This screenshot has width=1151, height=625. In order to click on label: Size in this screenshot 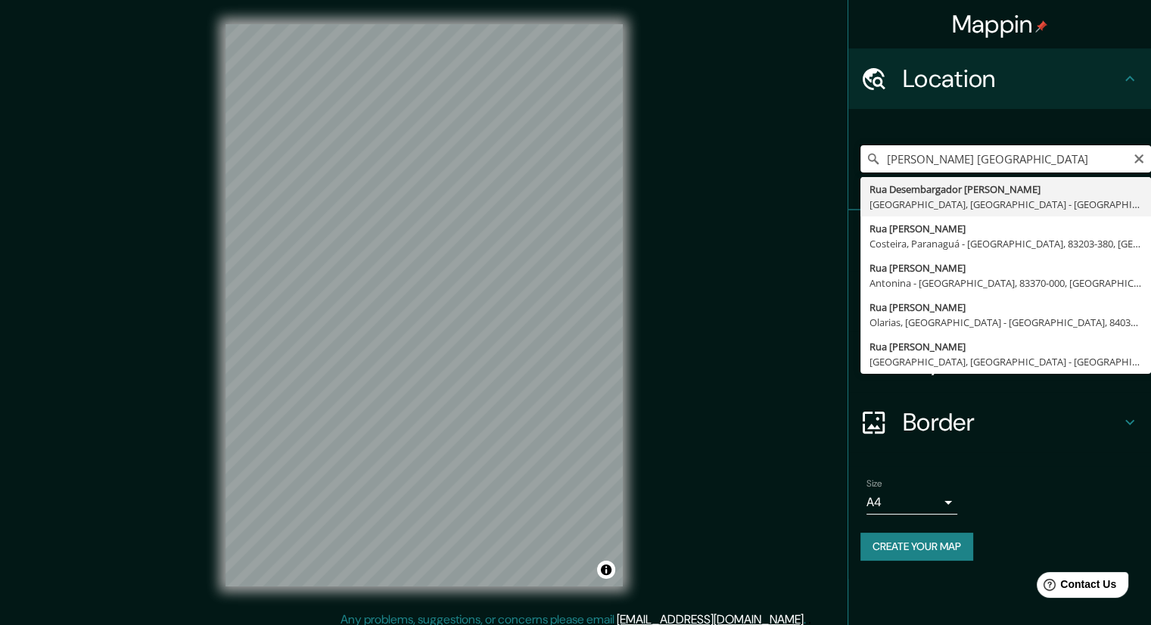, I will do `click(874, 484)`.